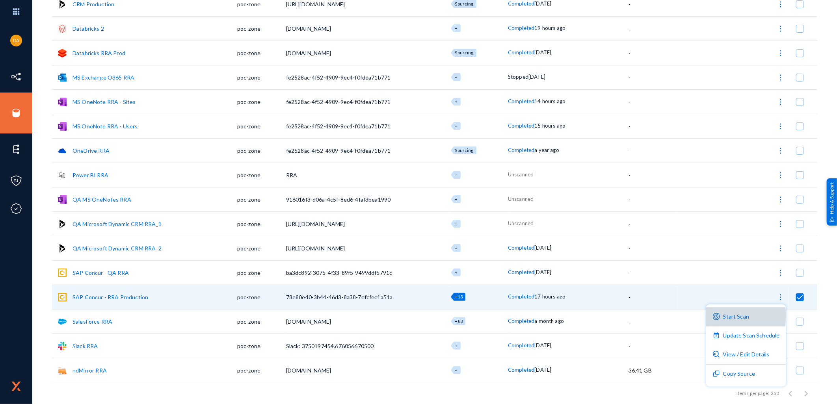  I want to click on img: icon-scan-purple.svg, so click(716, 317).